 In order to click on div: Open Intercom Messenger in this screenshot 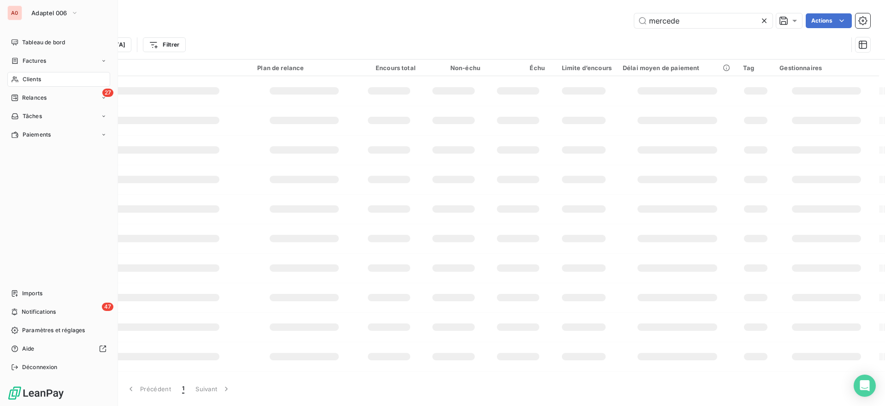, I will do `click(865, 386)`.